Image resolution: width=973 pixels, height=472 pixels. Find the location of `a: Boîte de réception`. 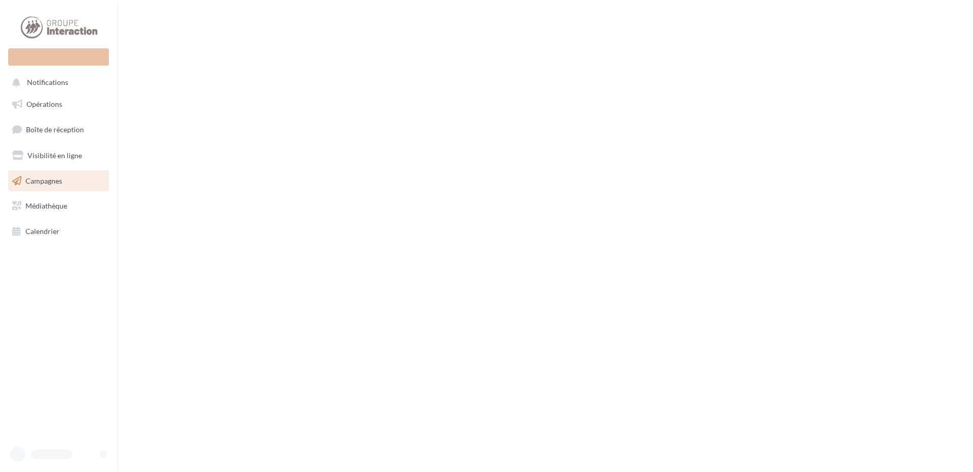

a: Boîte de réception is located at coordinates (59, 129).